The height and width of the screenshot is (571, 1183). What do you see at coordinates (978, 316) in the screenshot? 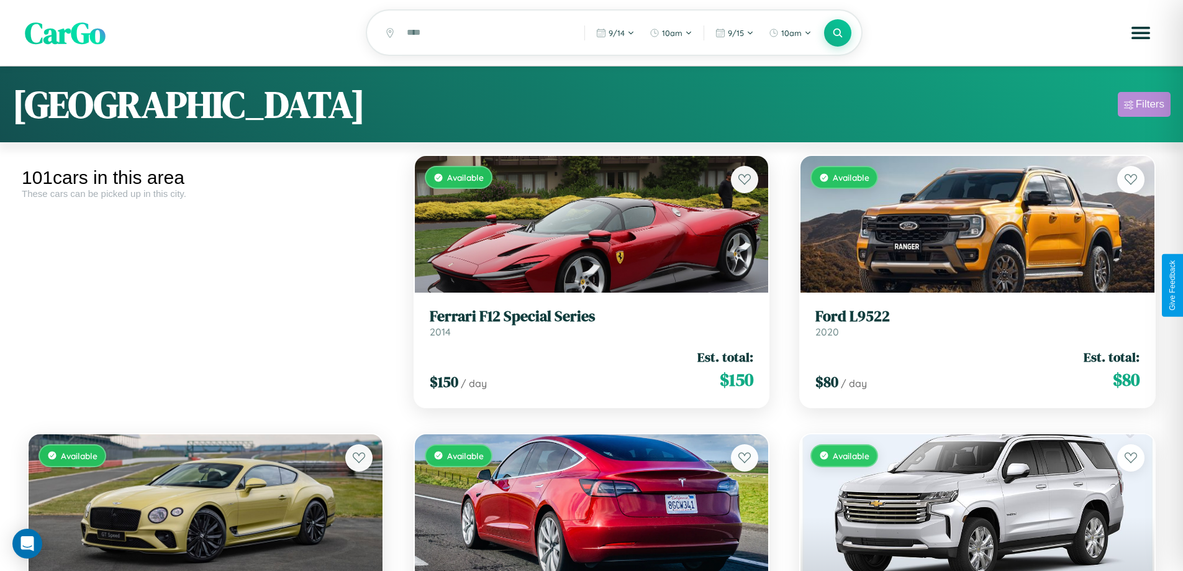
I see `h3: Ford L9522` at bounding box center [978, 316].